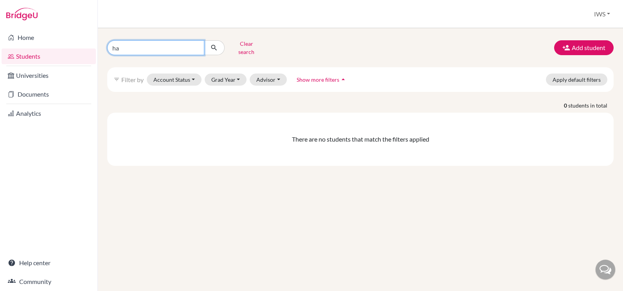 The image size is (623, 291). Describe the element at coordinates (343, 79) in the screenshot. I see `i: arrow_drop_up` at that location.